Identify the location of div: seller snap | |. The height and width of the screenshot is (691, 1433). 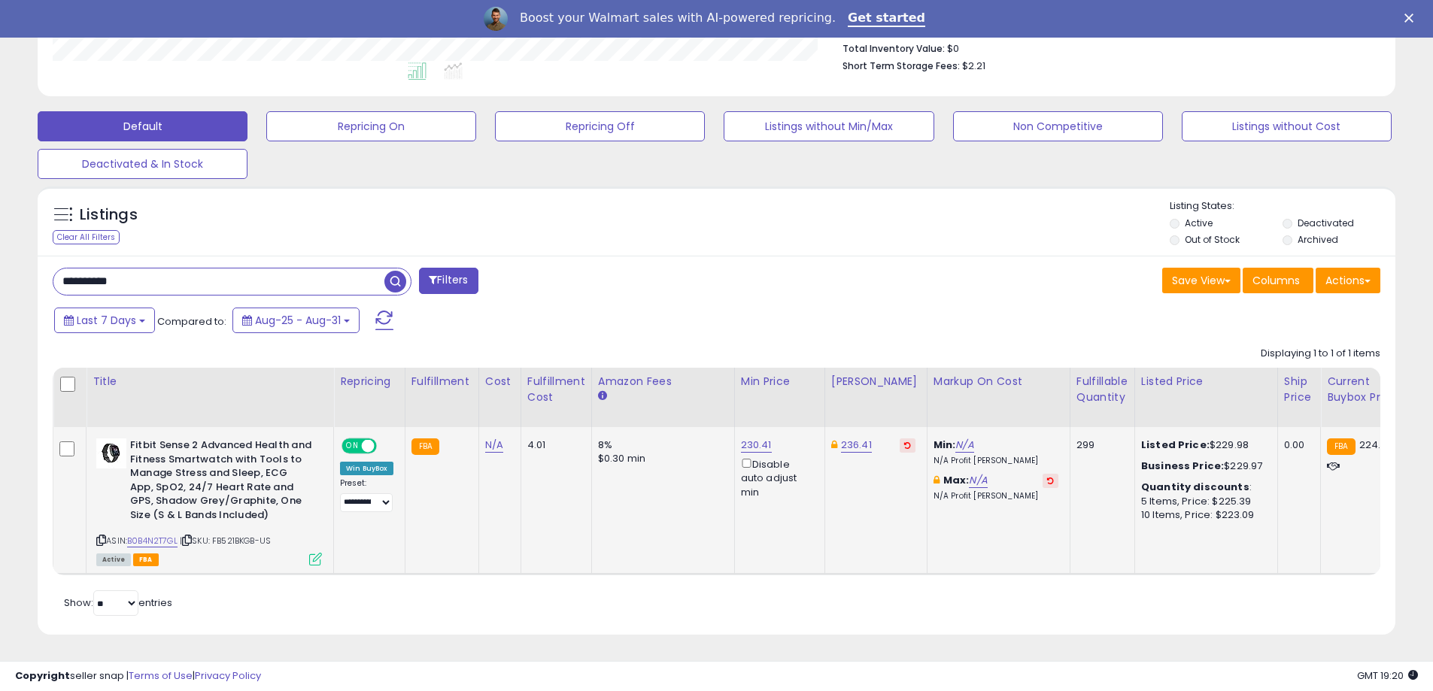
(138, 676).